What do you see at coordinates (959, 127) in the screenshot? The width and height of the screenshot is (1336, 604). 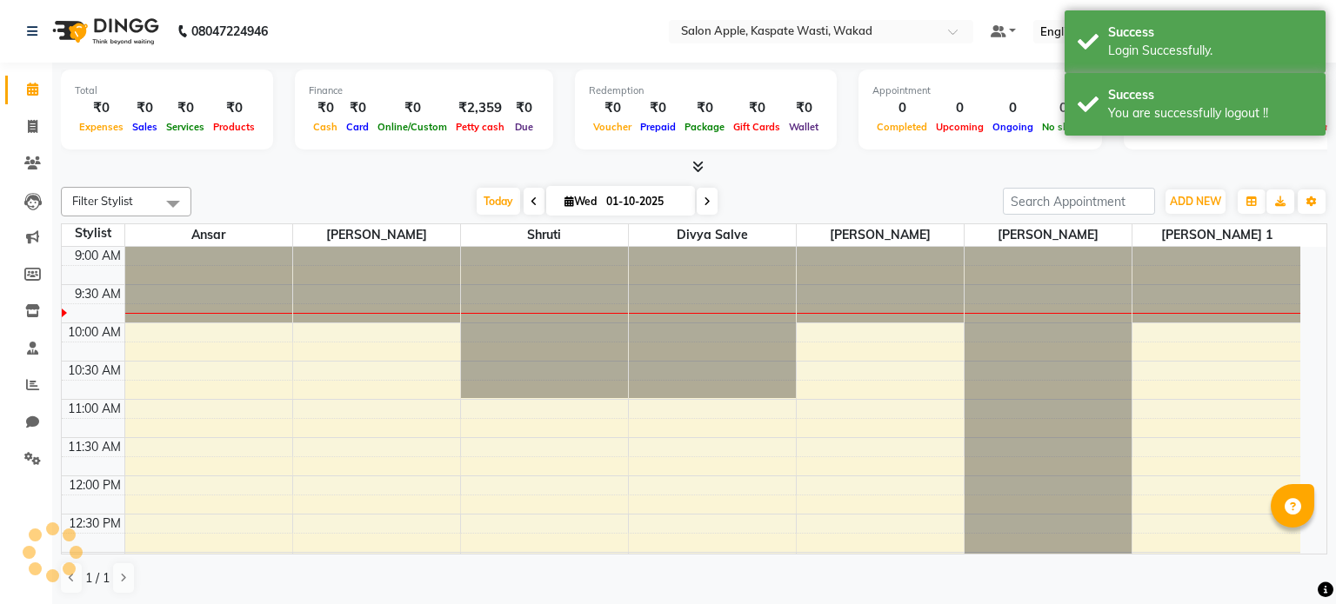 I see `span: Upcoming` at bounding box center [959, 127].